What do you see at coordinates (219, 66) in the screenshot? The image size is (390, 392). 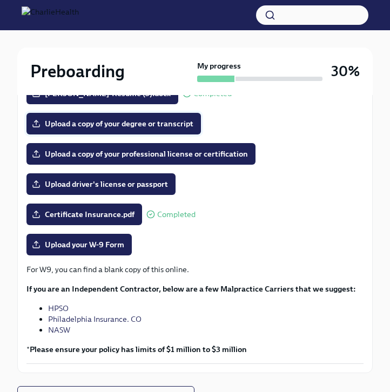 I see `strong: My progress` at bounding box center [219, 66].